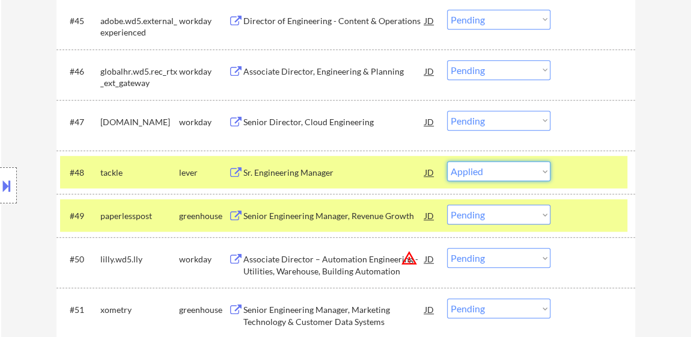  What do you see at coordinates (334, 216) in the screenshot?
I see `div: Senior Engineering Manager, Revenue Growth` at bounding box center [334, 216].